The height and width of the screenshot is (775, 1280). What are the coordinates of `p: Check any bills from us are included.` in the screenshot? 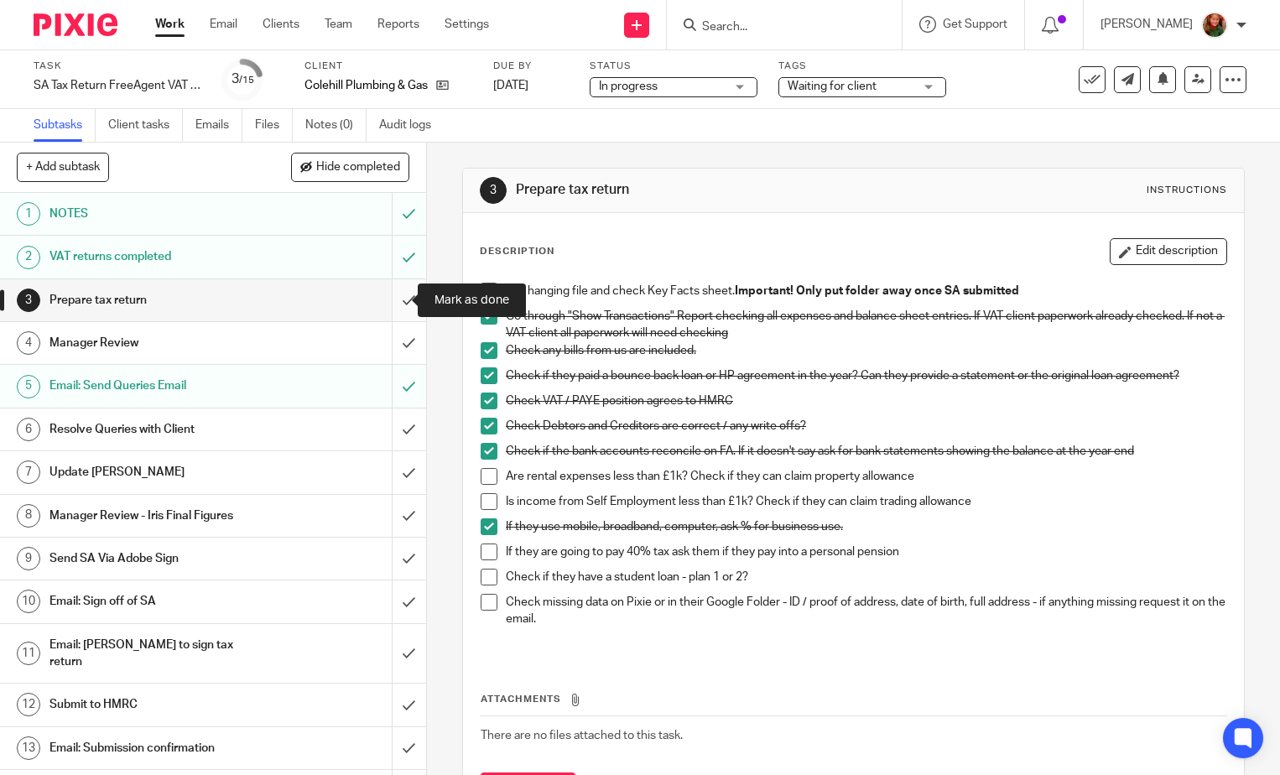 It's located at (866, 351).